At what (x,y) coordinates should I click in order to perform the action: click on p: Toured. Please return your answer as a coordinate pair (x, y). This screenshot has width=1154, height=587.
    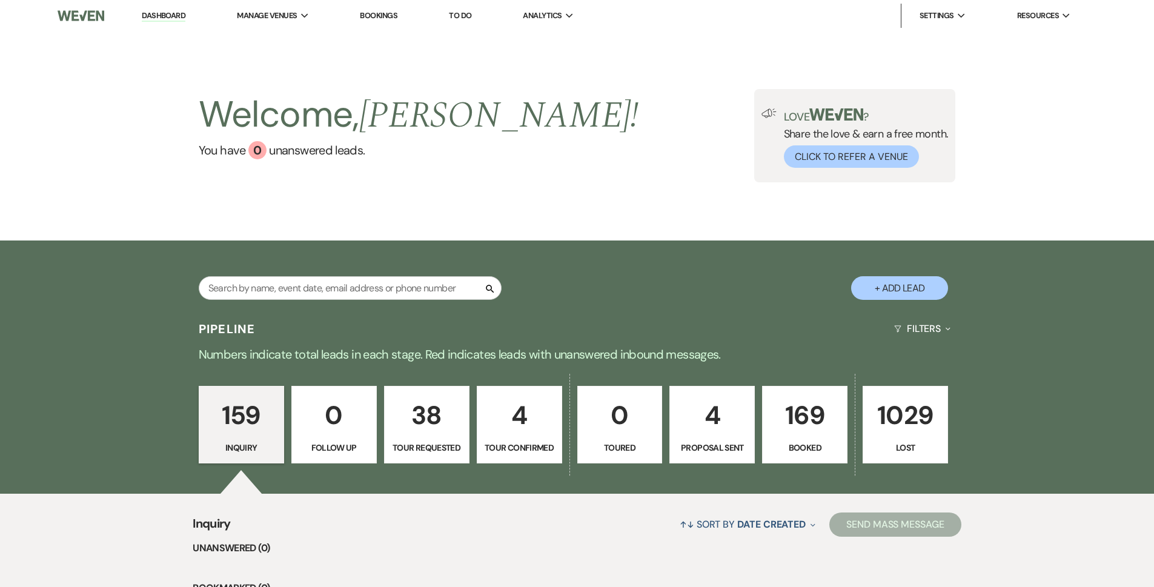
    Looking at the image, I should click on (620, 448).